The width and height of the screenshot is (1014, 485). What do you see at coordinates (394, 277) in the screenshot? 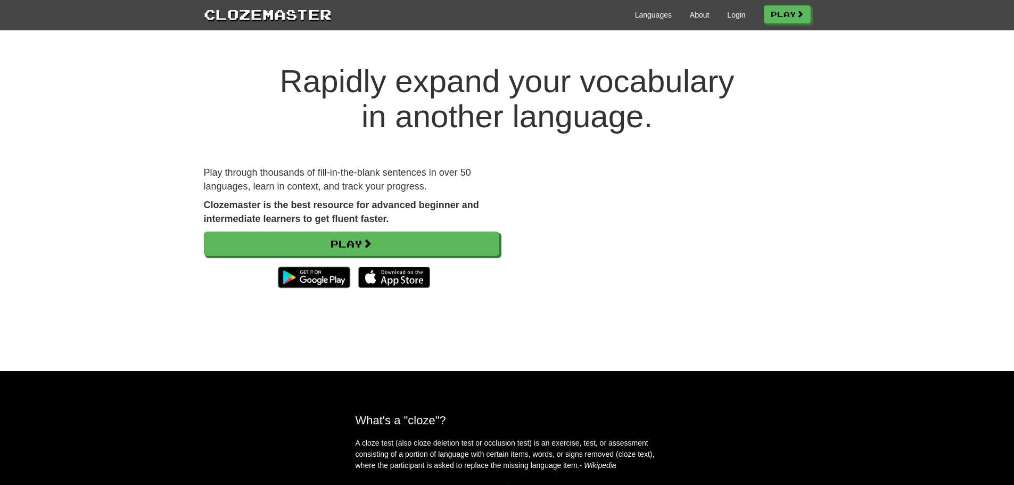
I see `img: Download_on_the_App_Store_Badge_US-UK_135x40-25178aeef6eb6b83b96f5f2d004eda3bffbb37122de64afbaef7...` at bounding box center [394, 277].